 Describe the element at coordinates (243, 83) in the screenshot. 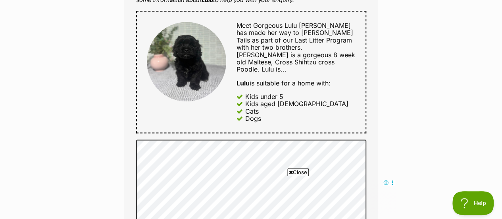

I see `strong: Lulu` at that location.